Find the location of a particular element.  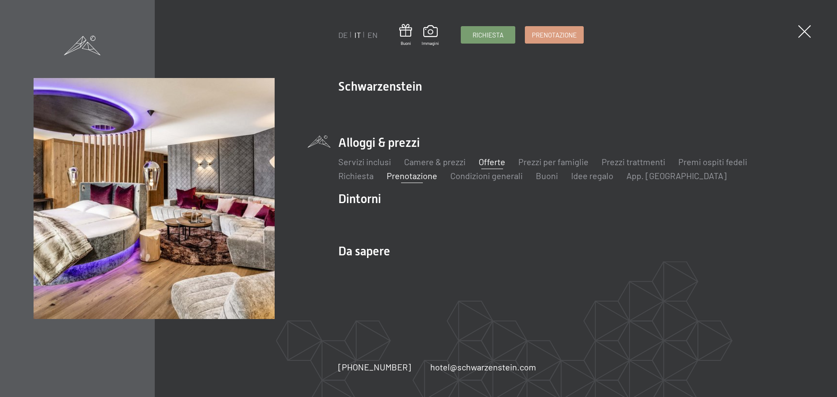

span: Buoni is located at coordinates (405, 43).